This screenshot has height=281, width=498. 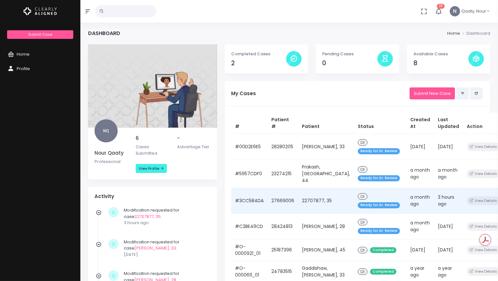 What do you see at coordinates (40, 34) in the screenshot?
I see `span: Submit Case` at bounding box center [40, 34].